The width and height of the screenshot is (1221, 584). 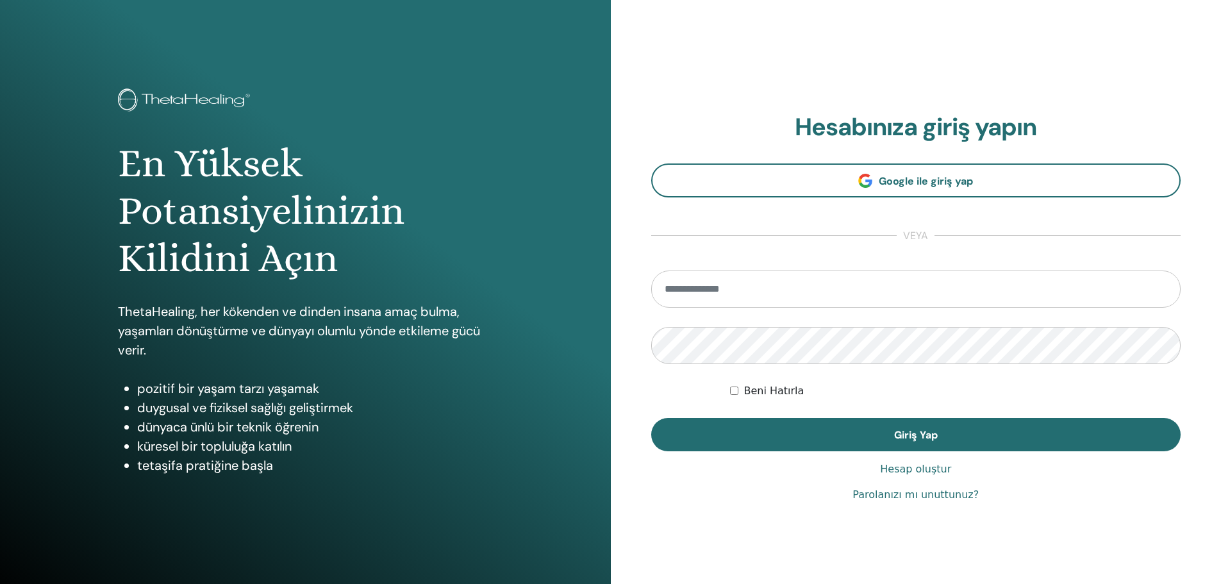 I want to click on span: Giriş Yap, so click(x=916, y=434).